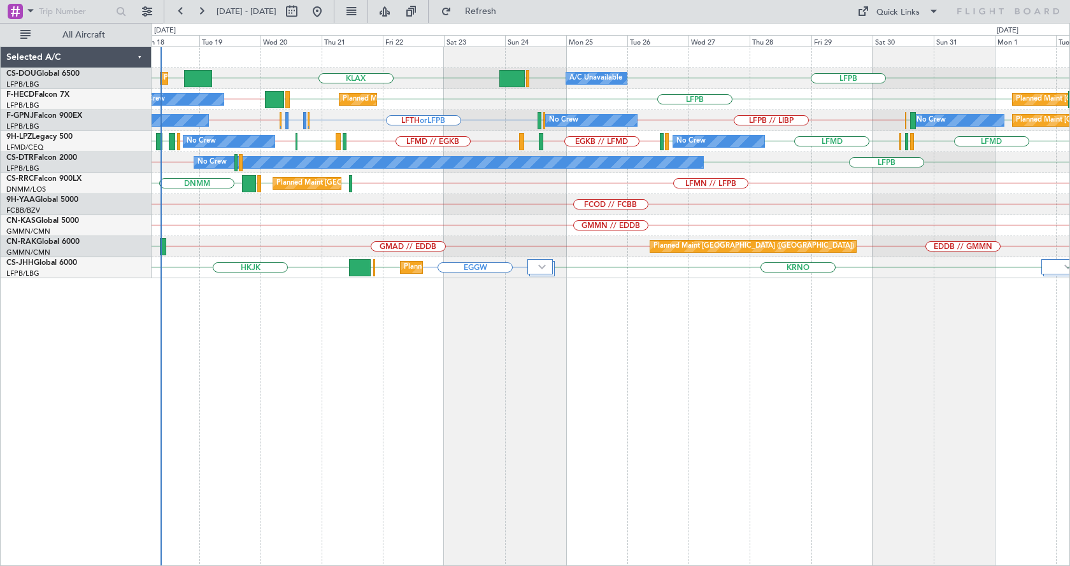 The height and width of the screenshot is (566, 1070). What do you see at coordinates (596, 78) in the screenshot?
I see `div: A/C Unavailable` at bounding box center [596, 78].